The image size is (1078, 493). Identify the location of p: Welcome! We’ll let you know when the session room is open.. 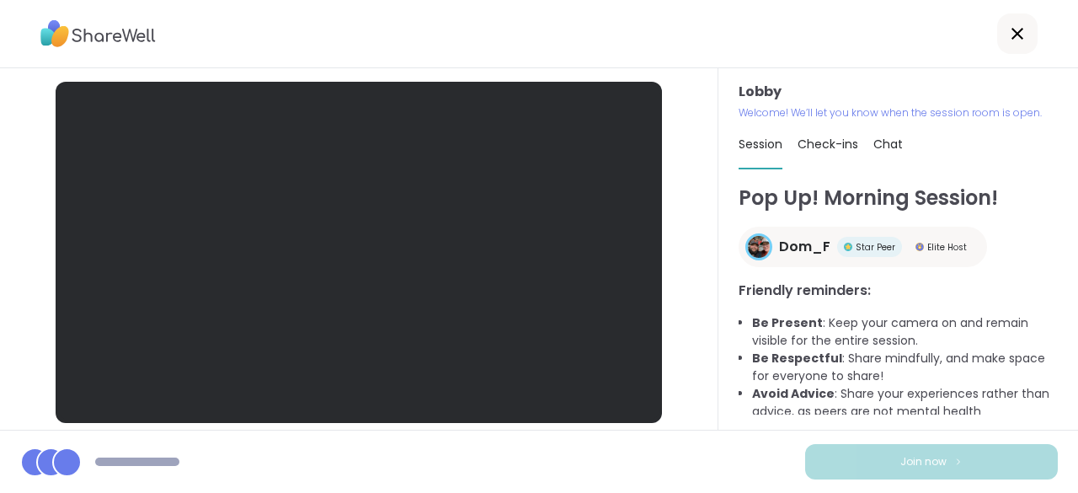
(898, 113).